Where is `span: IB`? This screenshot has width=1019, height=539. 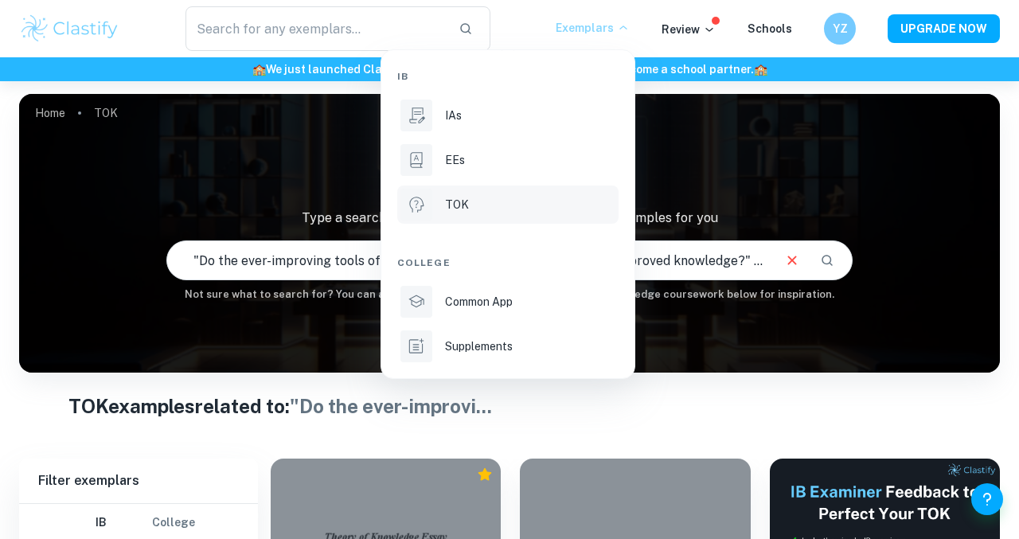 span: IB is located at coordinates (403, 76).